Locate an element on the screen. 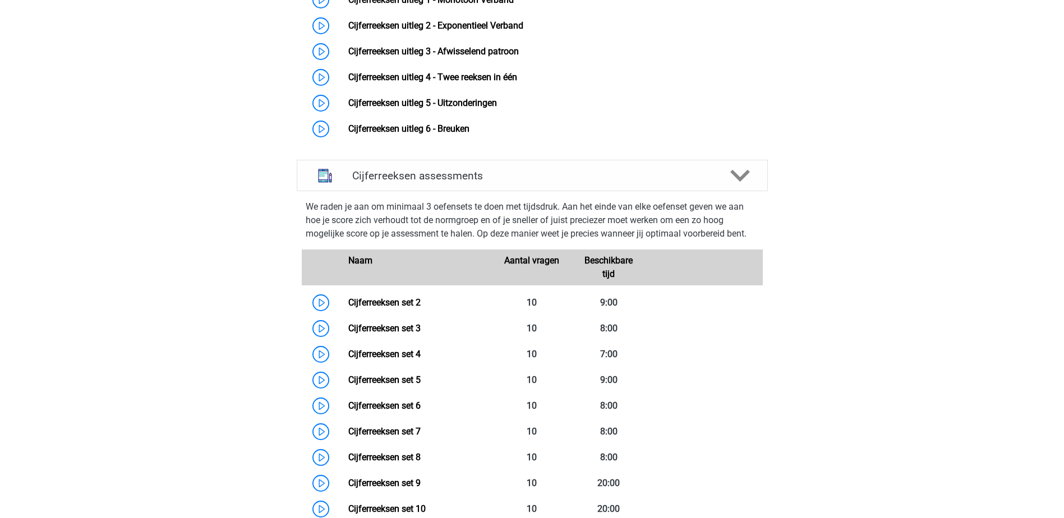 The width and height of the screenshot is (1064, 518). a: Cijferreeksen set 8 is located at coordinates (384, 457).